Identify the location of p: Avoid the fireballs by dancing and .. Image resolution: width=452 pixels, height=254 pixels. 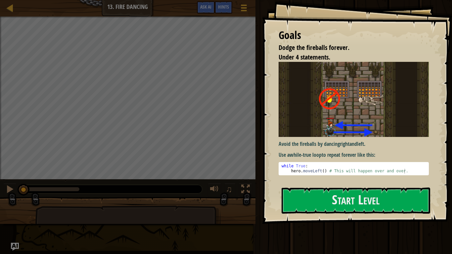
(354, 144).